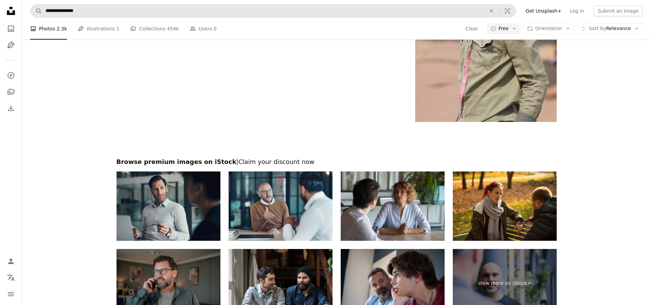 The image size is (651, 305). What do you see at coordinates (36, 11) in the screenshot?
I see `button: Search Unsplash` at bounding box center [36, 11].